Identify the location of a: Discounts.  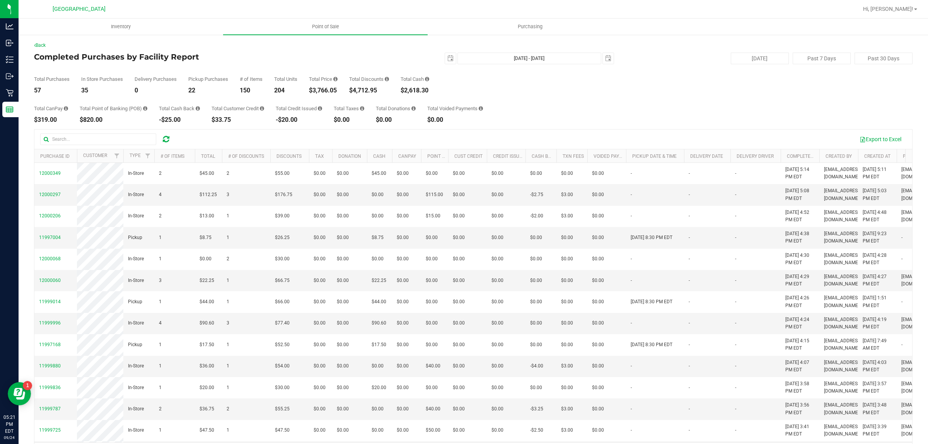
(289, 156).